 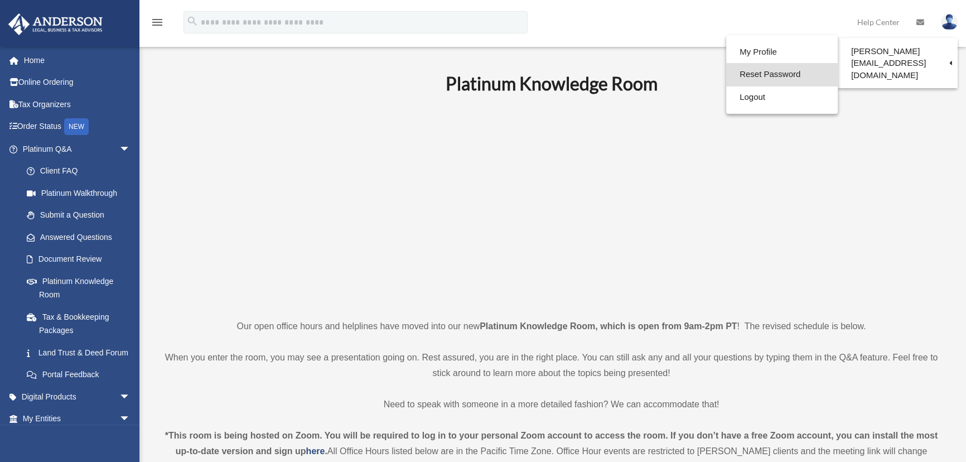 I want to click on b: Platinum Knowledge Room, so click(x=552, y=83).